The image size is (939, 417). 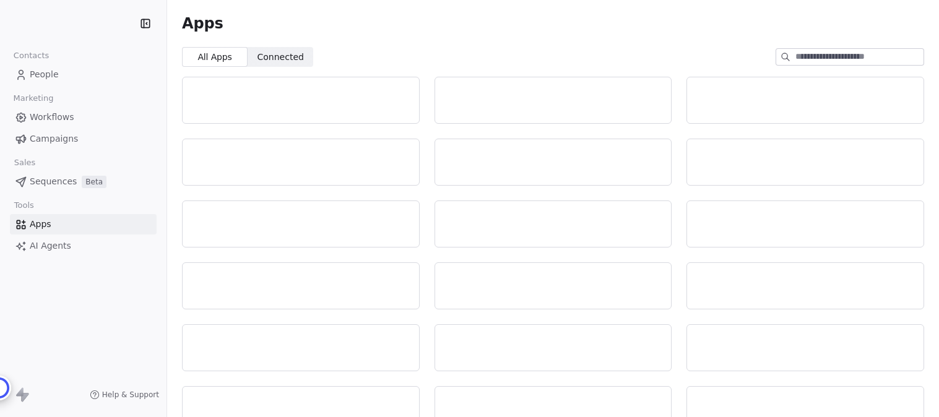 I want to click on span: Contacts, so click(x=31, y=56).